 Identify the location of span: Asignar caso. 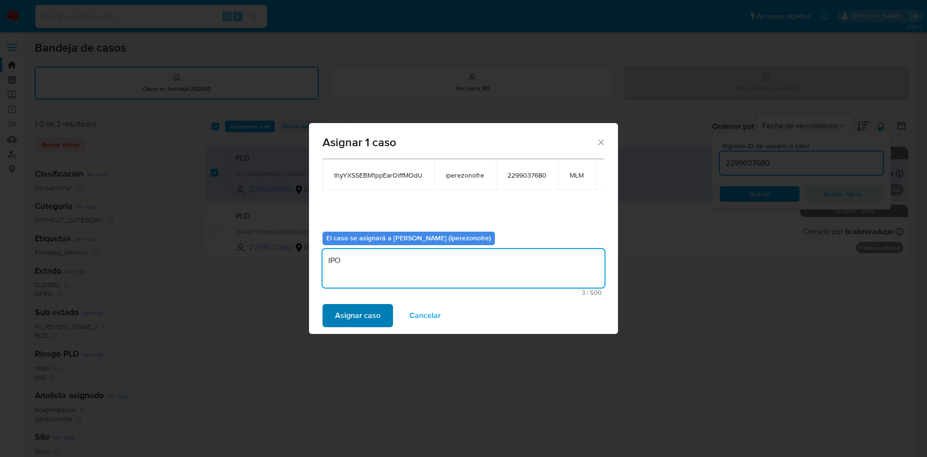
(358, 316).